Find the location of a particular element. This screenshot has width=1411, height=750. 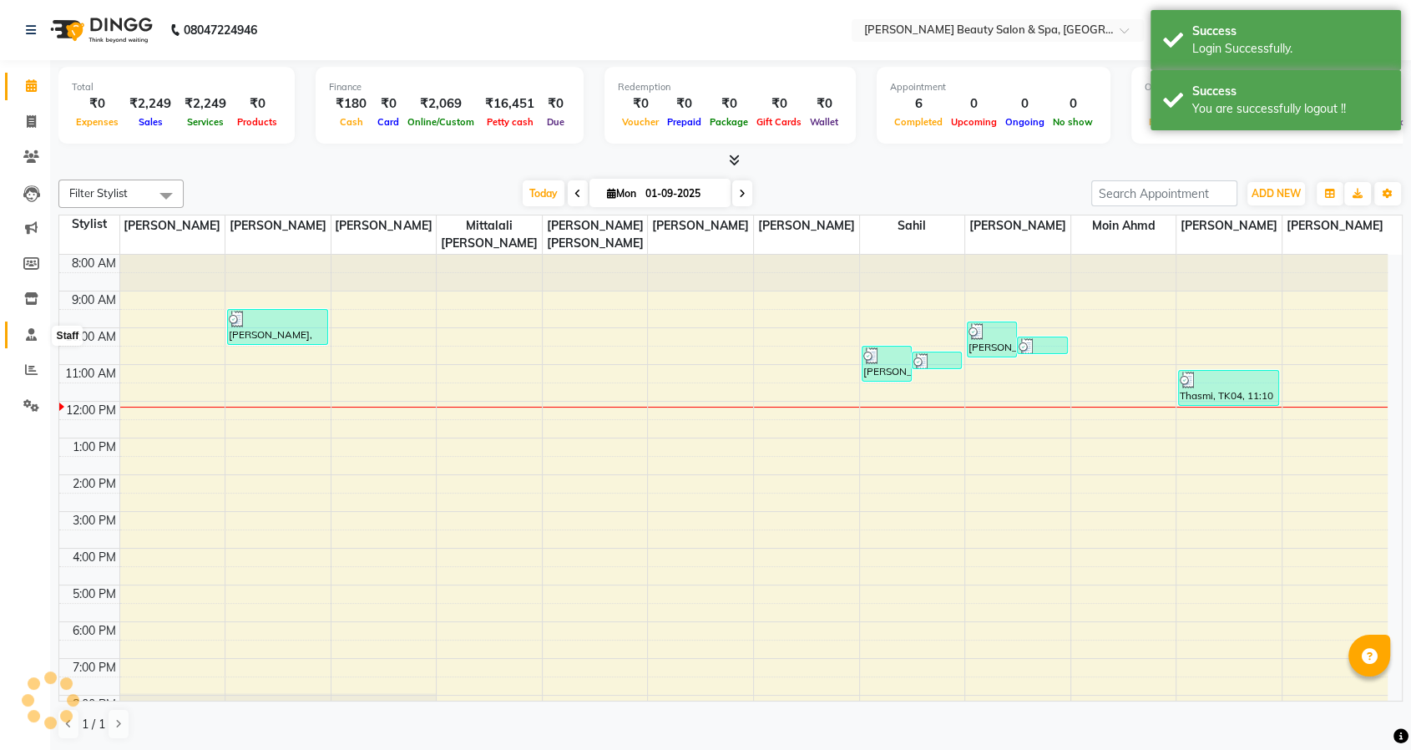

span: ADD NEW is located at coordinates (1275, 193).